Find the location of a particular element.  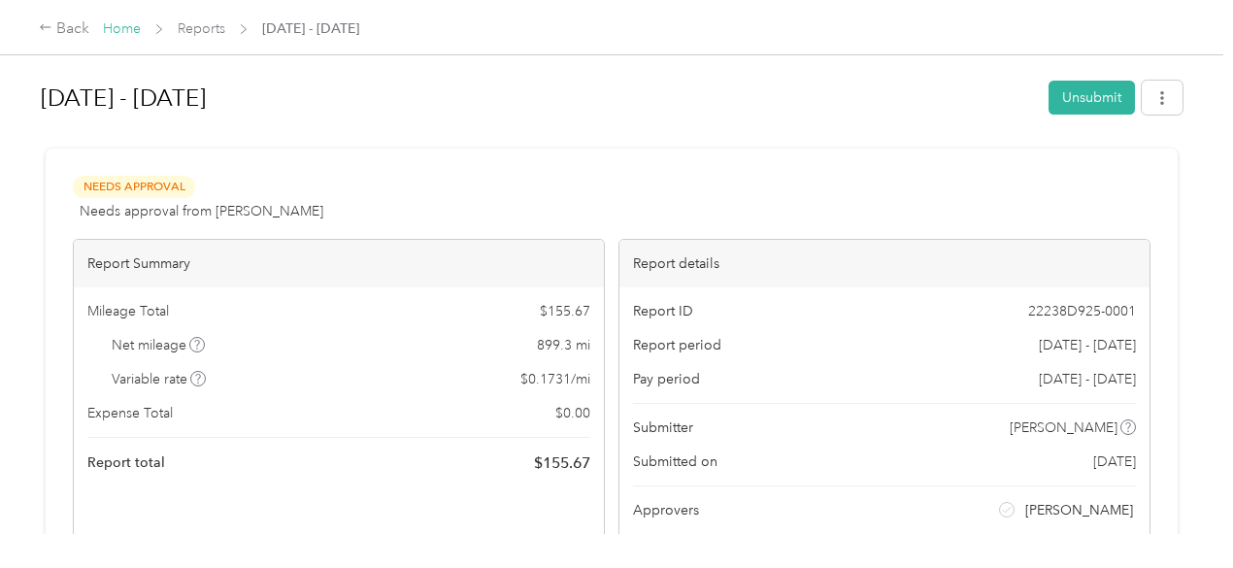

span: Report ID is located at coordinates (663, 311).